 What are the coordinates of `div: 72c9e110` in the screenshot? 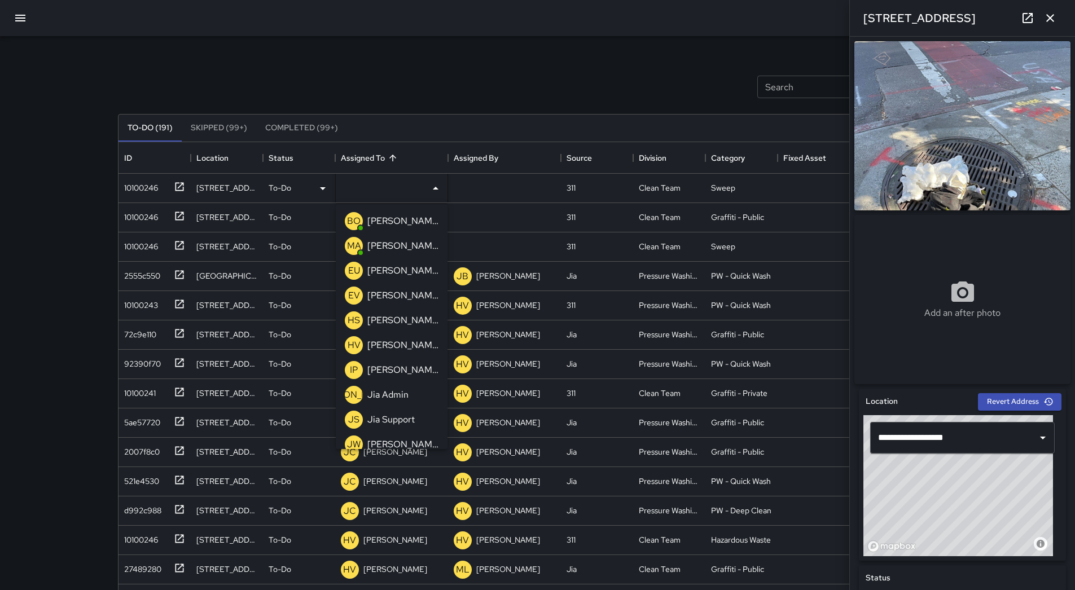 It's located at (138, 332).